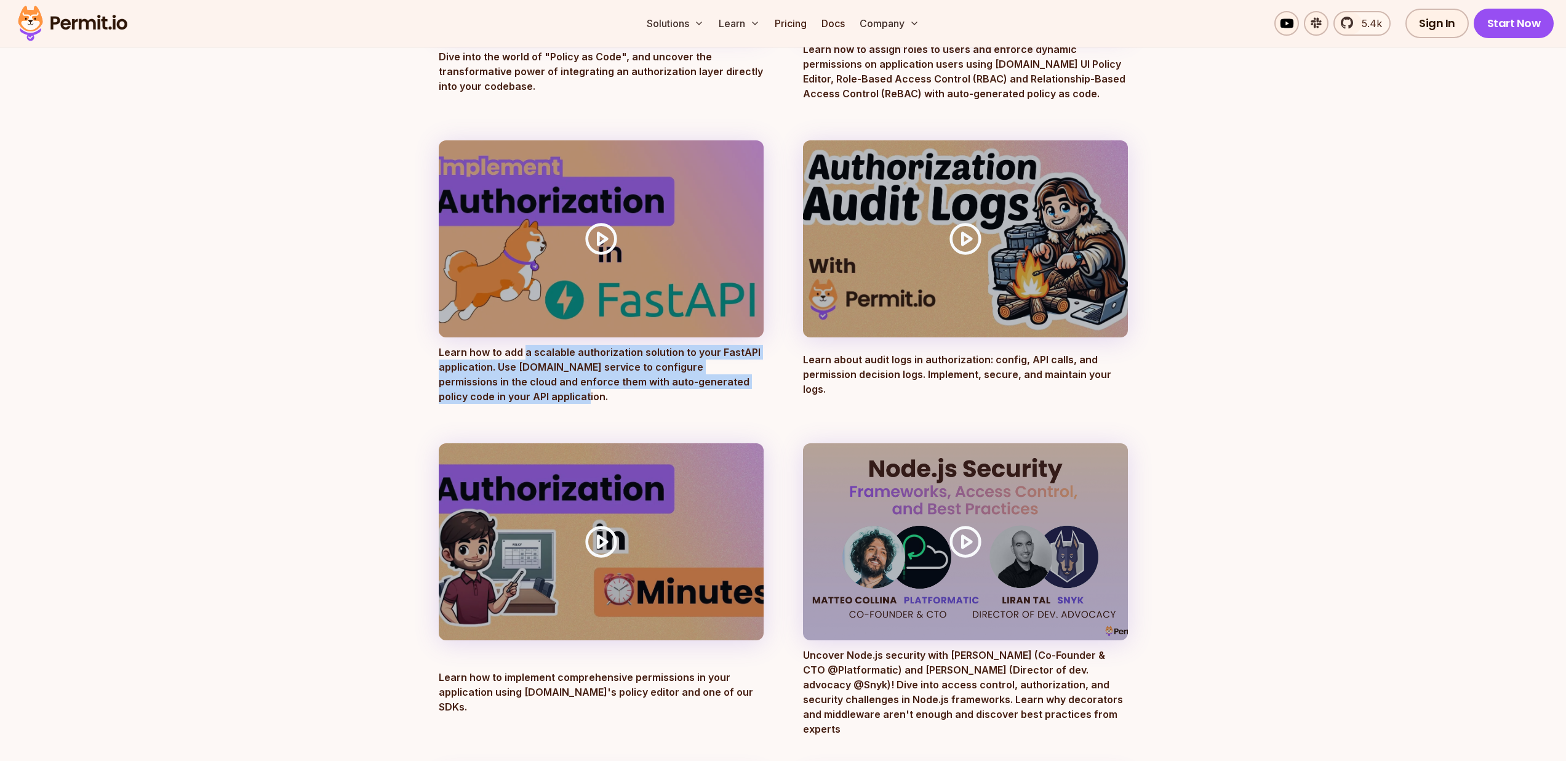 Image resolution: width=1566 pixels, height=761 pixels. I want to click on button: Solutions, so click(675, 23).